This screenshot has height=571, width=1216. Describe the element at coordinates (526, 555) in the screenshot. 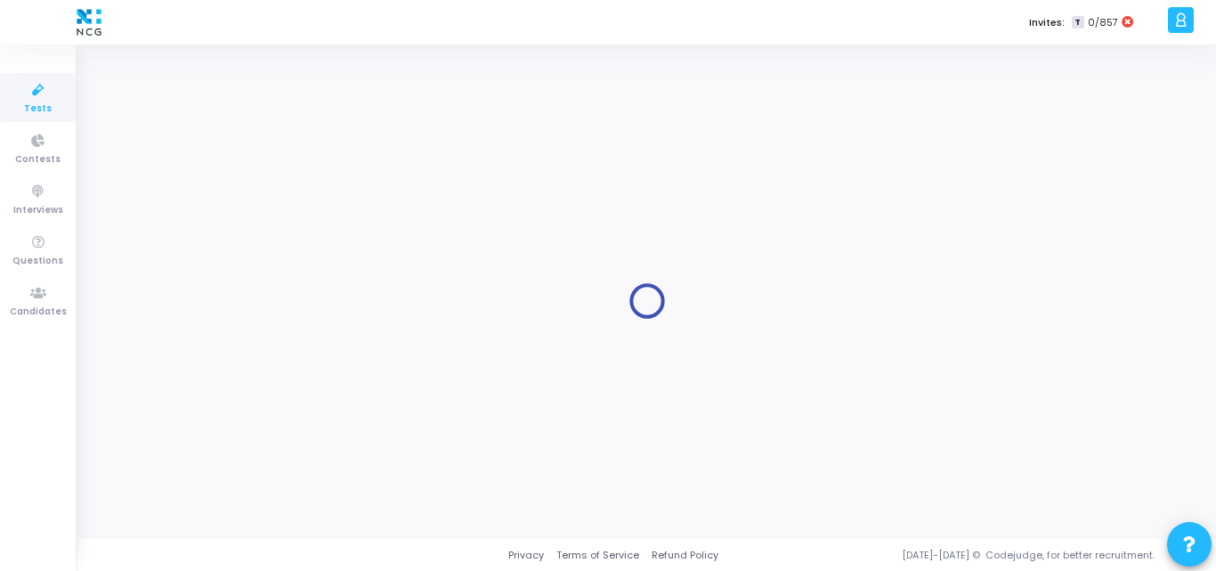

I see `a: Privacy` at that location.